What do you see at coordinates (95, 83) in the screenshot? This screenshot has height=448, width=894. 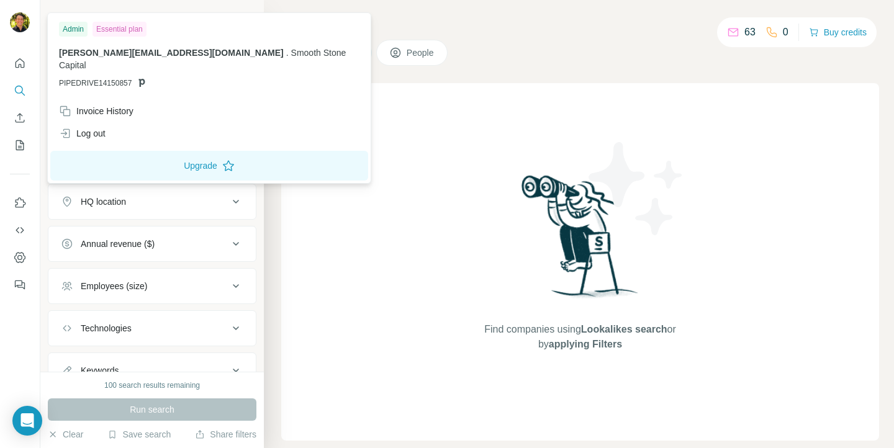 I see `span: PIPEDRIVE14150857` at bounding box center [95, 83].